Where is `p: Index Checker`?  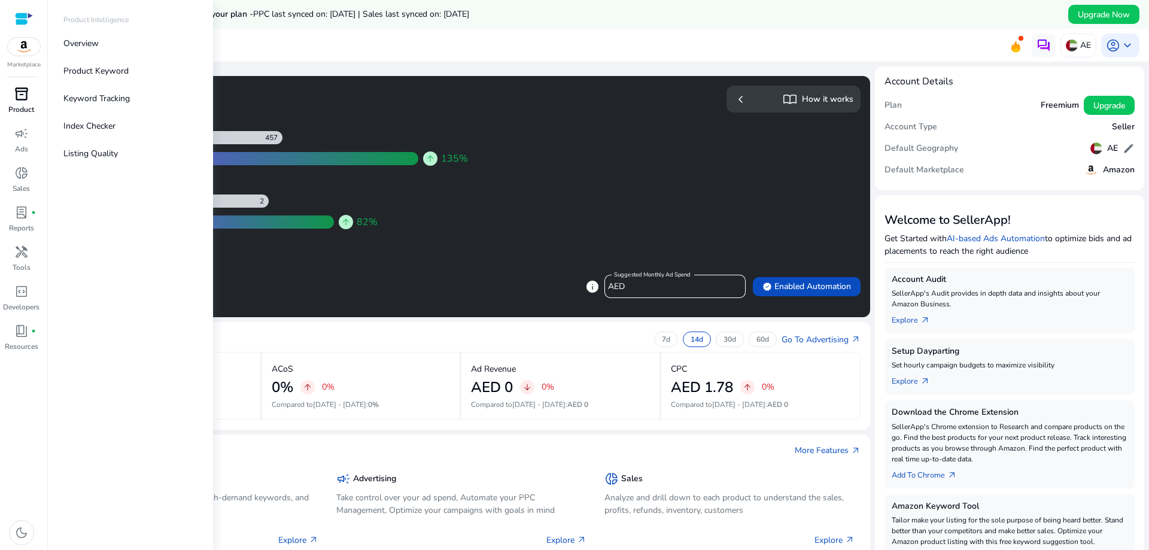 p: Index Checker is located at coordinates (89, 126).